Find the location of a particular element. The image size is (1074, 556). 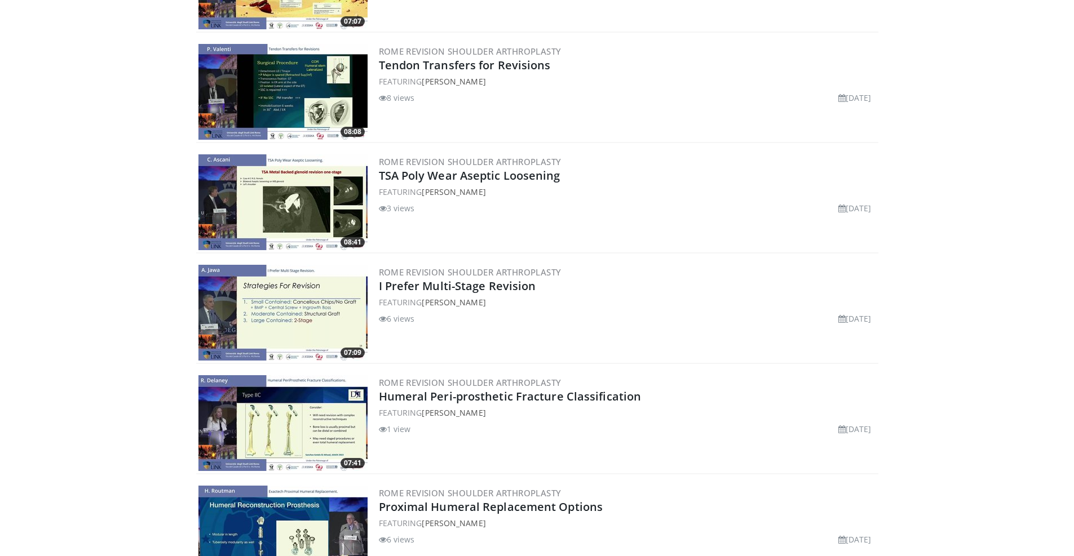

a: 07:41 is located at coordinates (283, 423).